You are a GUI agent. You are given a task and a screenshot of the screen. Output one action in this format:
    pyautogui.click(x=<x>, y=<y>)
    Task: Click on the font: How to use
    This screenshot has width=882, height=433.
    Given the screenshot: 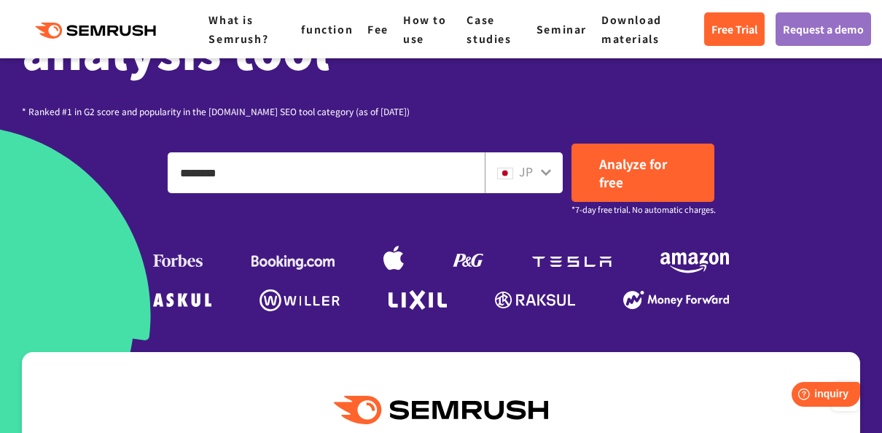 What is the action you would take?
    pyautogui.click(x=425, y=29)
    